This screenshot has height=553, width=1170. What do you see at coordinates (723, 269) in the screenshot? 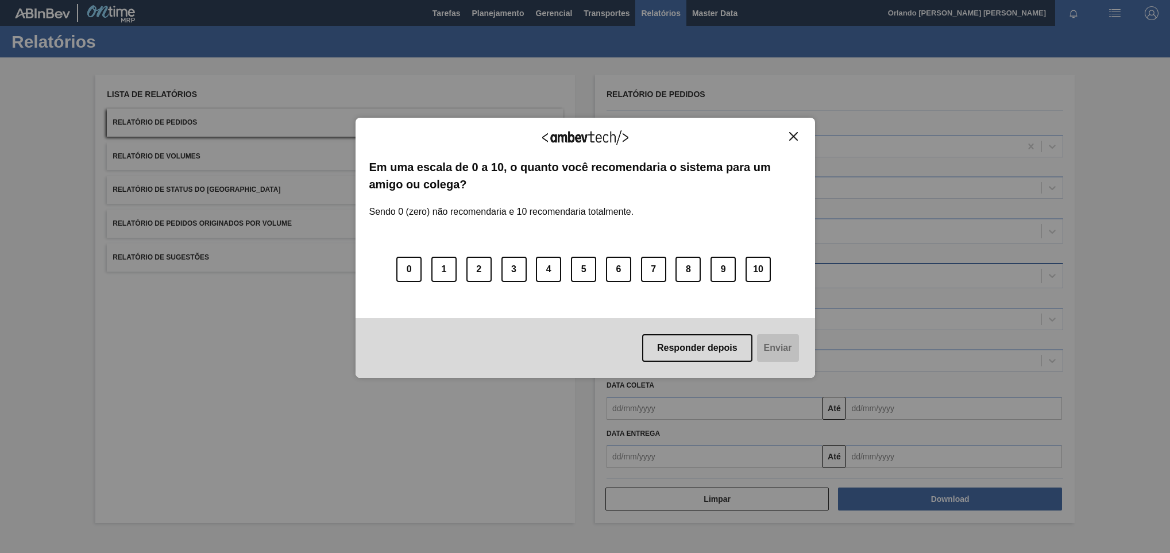
I see `button: 9` at bounding box center [723, 269].